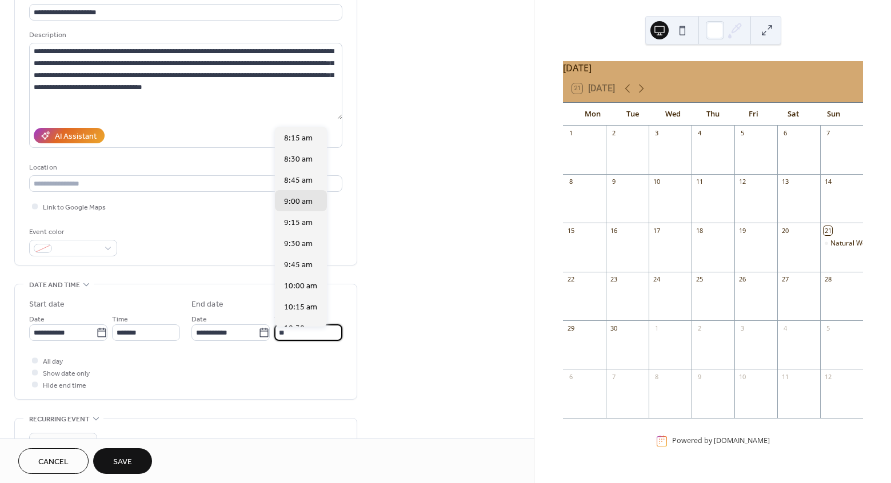 This screenshot has width=891, height=483. What do you see at coordinates (720, 441) in the screenshot?
I see `div: Powered by` at bounding box center [720, 441].